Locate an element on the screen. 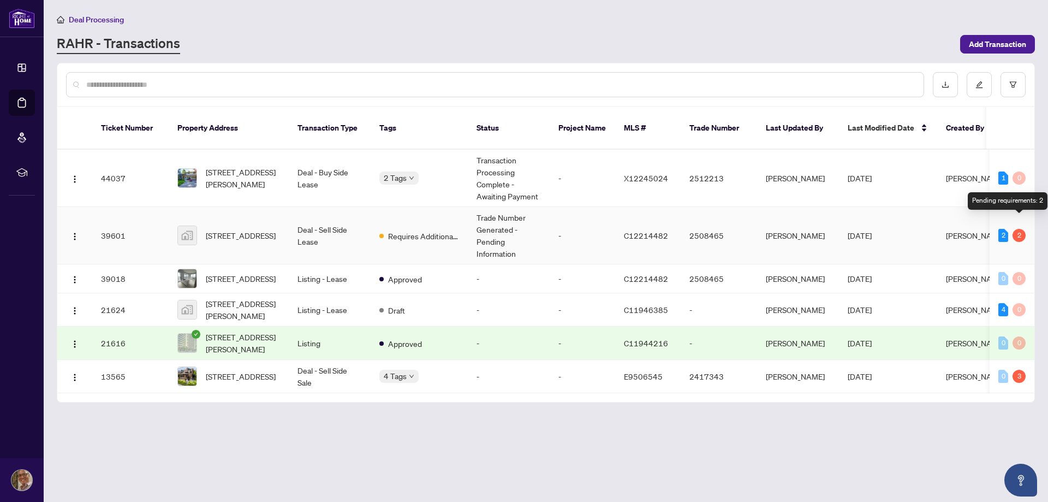  button: download is located at coordinates (945, 85).